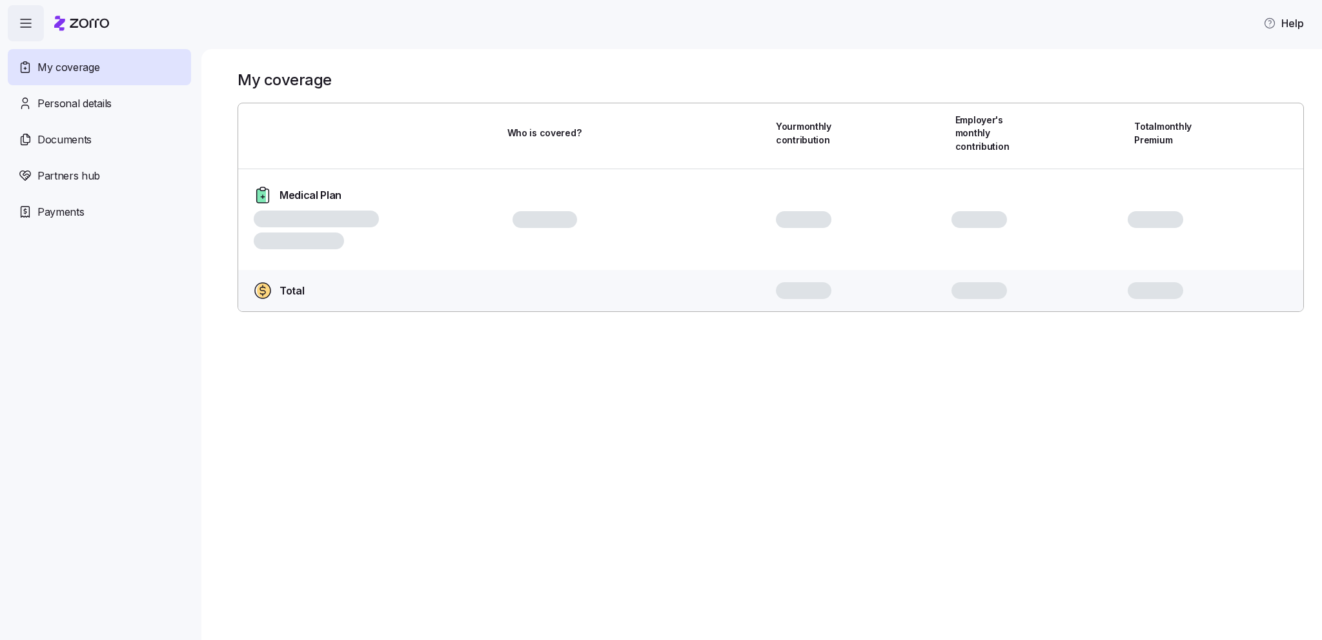  Describe the element at coordinates (311, 195) in the screenshot. I see `span: Medical Plan` at that location.